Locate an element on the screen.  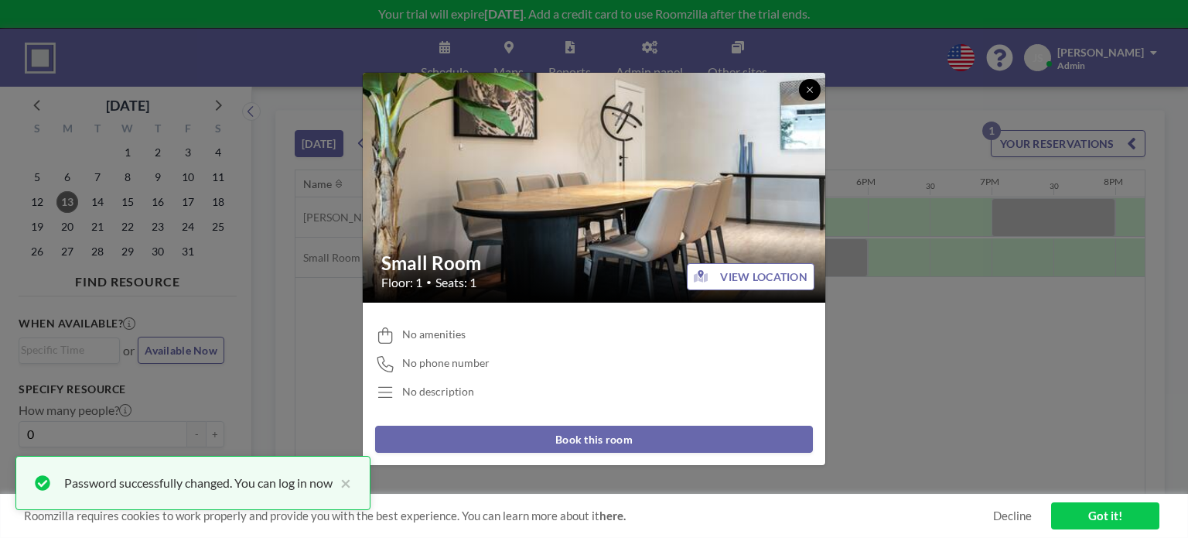
div: No description is located at coordinates (438, 391).